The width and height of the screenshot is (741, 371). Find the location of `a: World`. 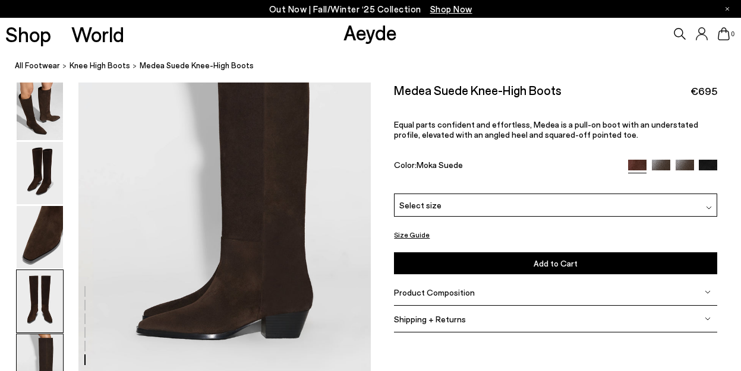

a: World is located at coordinates (97, 34).